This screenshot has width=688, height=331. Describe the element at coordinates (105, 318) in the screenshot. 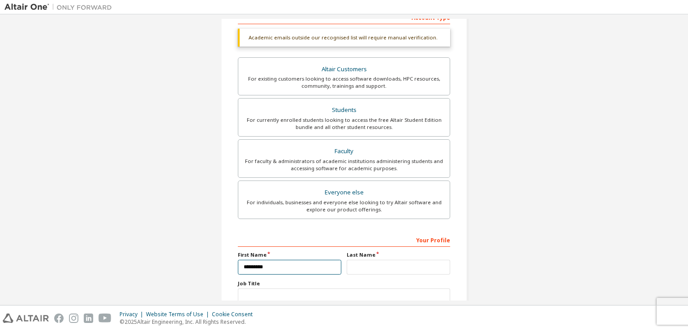

I see `img: youtube.svg` at that location.